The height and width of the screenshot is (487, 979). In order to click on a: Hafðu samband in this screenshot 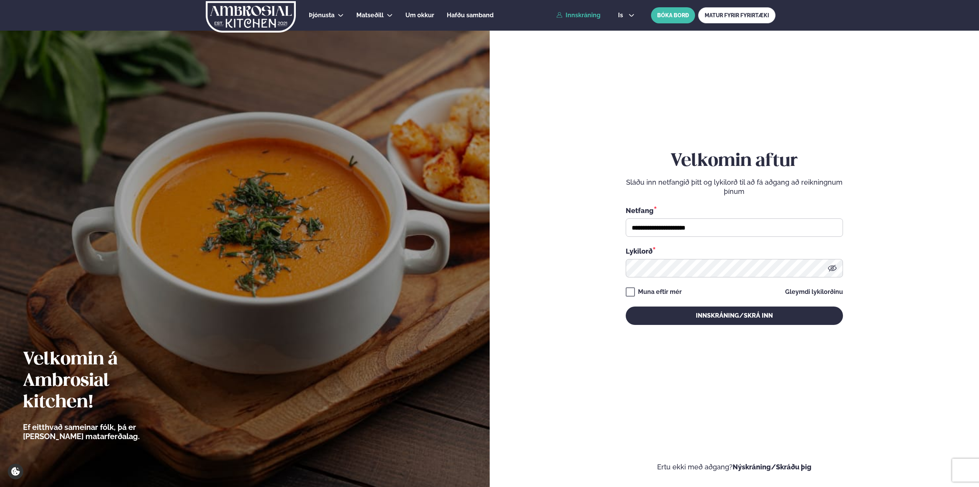, I will do `click(470, 15)`.